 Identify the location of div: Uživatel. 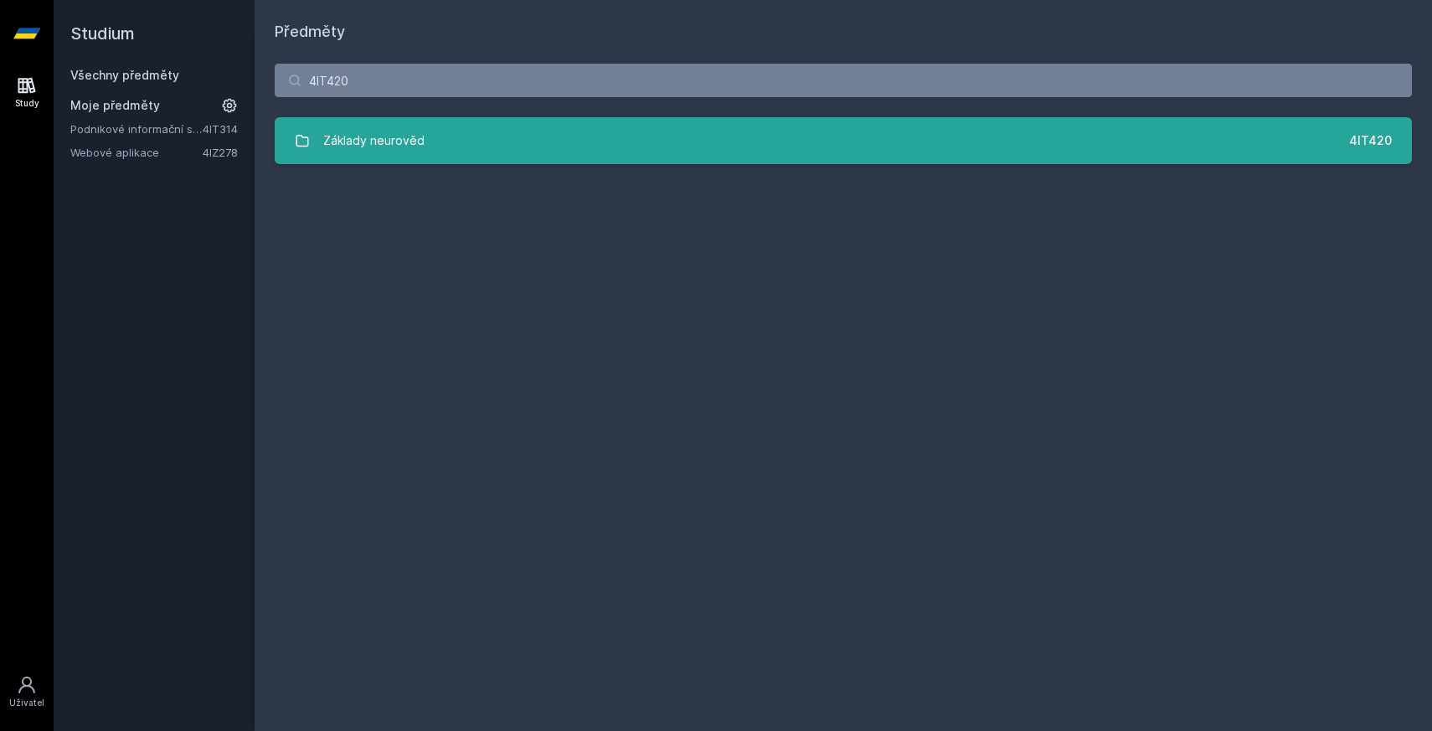
(27, 702).